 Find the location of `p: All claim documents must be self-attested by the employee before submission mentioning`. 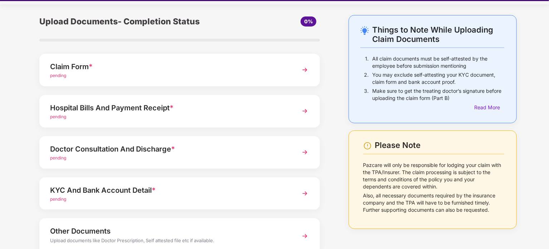

p: All claim documents must be self-attested by the employee before submission mentioning is located at coordinates (438, 62).